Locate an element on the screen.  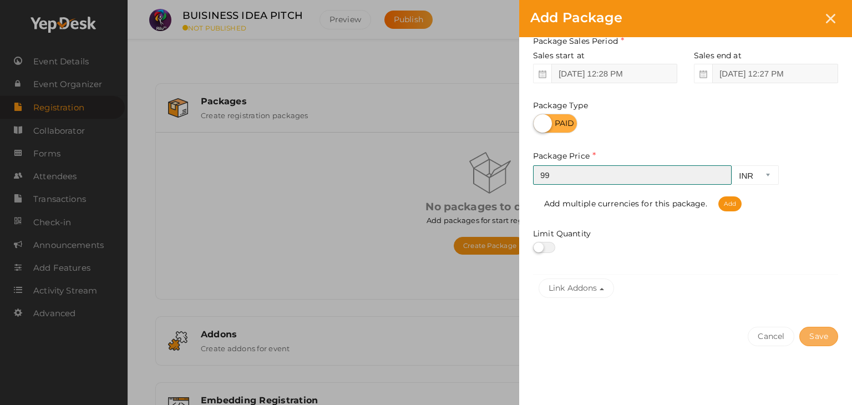
label: Sales start at is located at coordinates (559, 55).